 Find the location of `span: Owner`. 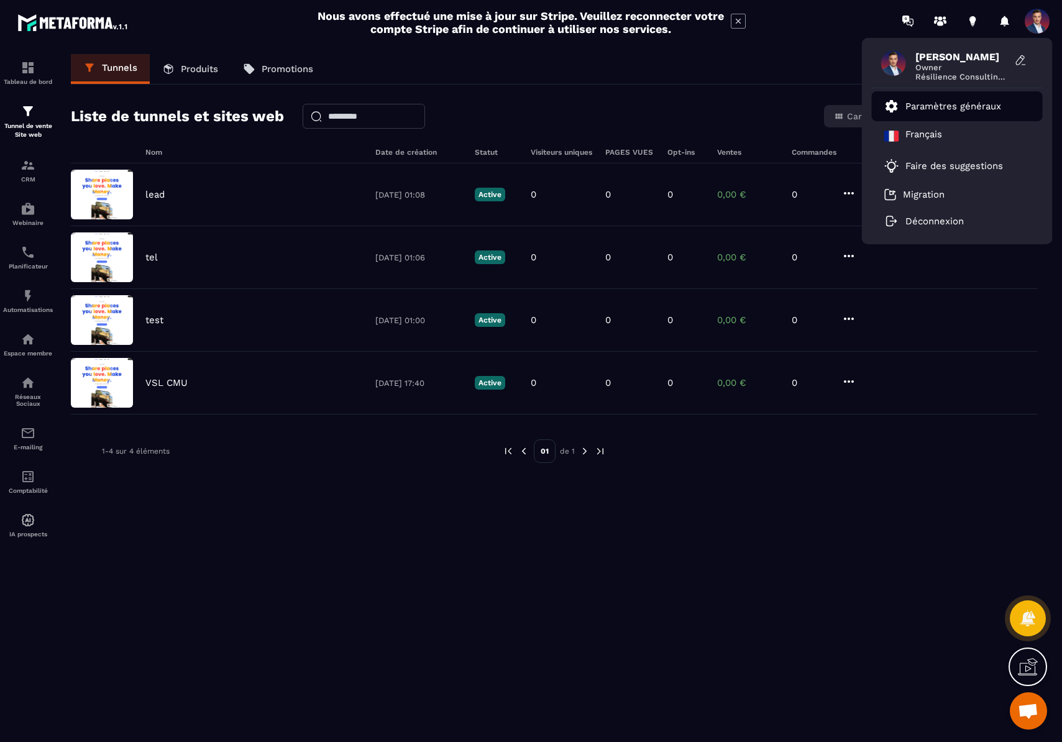

span: Owner is located at coordinates (962, 67).